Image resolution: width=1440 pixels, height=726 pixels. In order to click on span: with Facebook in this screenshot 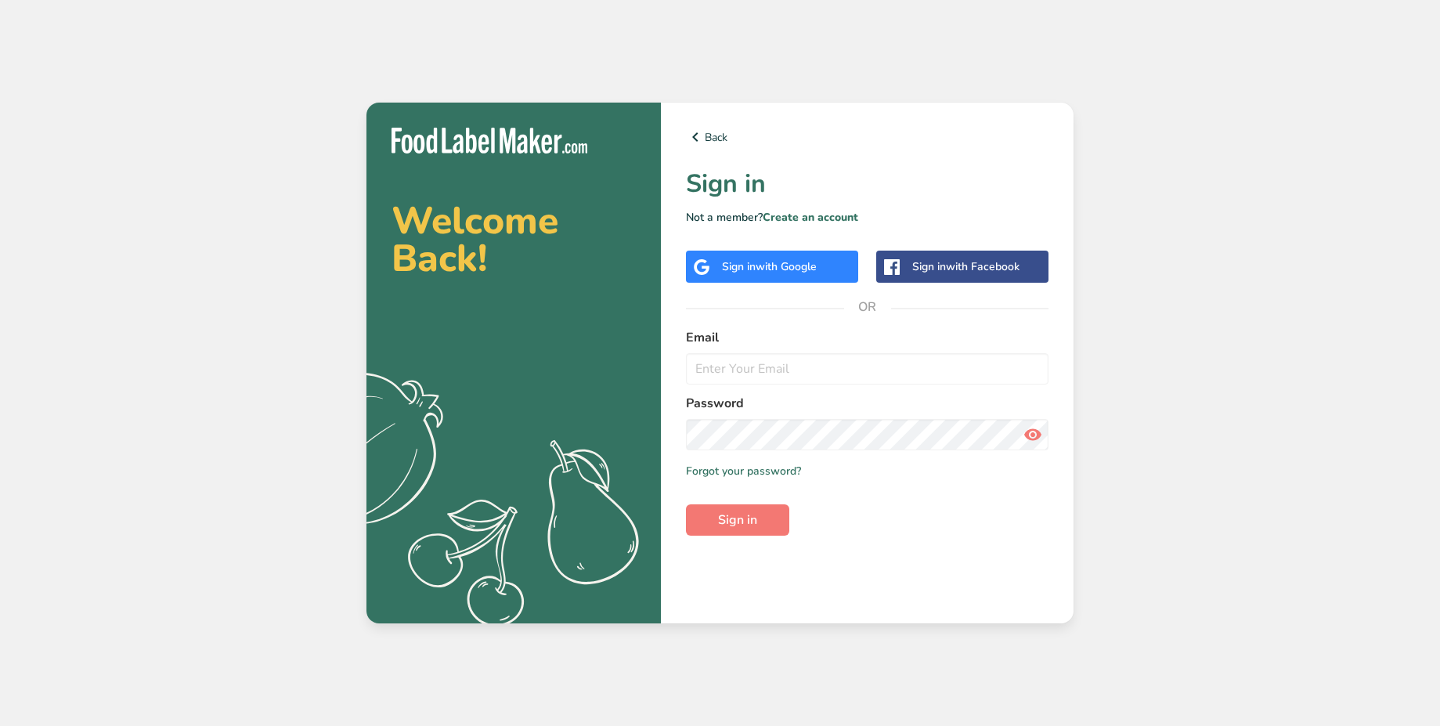, I will do `click(982, 266)`.